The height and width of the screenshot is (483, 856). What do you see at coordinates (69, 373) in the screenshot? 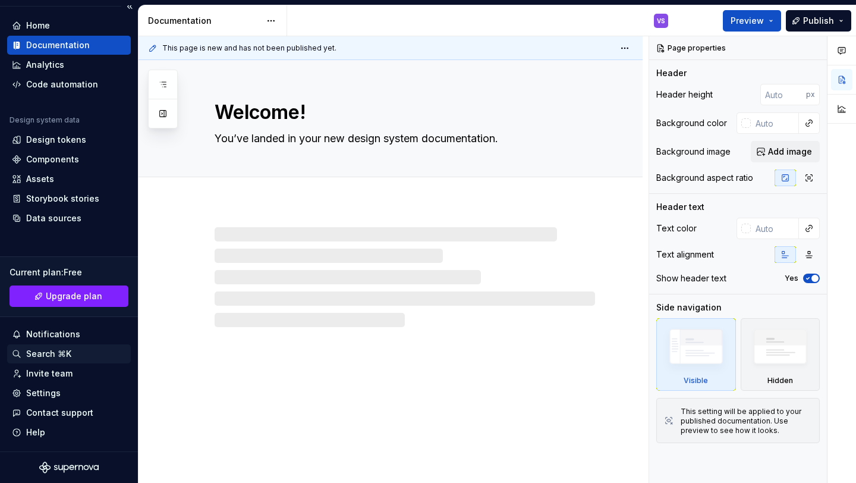
I see `a: Invite team` at bounding box center [69, 373].